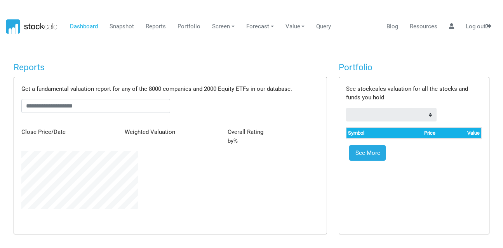 This screenshot has width=503, height=248. I want to click on a: Forecast, so click(260, 27).